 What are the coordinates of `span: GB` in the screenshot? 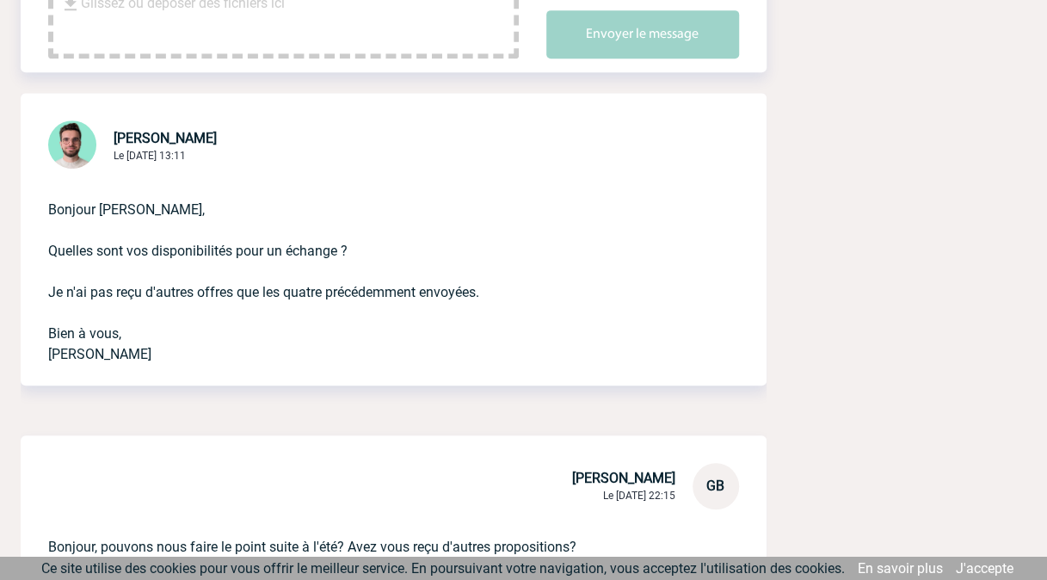 It's located at (715, 485).